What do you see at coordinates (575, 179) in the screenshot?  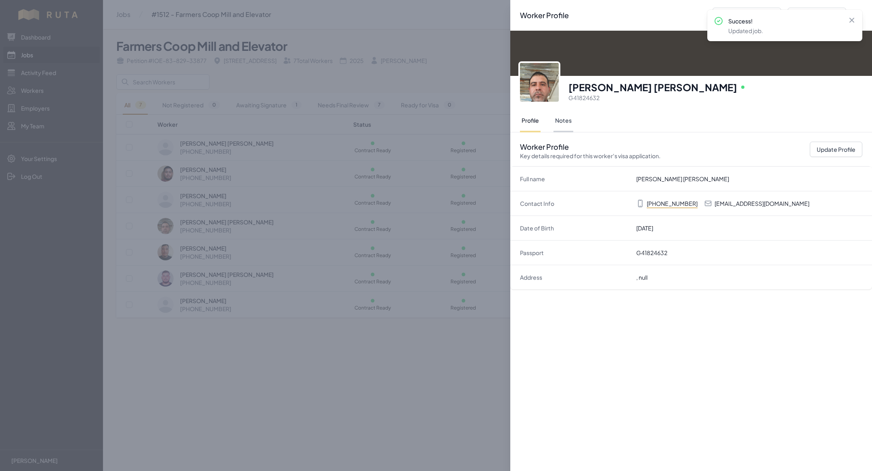 I see `dt: Full name` at bounding box center [575, 179].